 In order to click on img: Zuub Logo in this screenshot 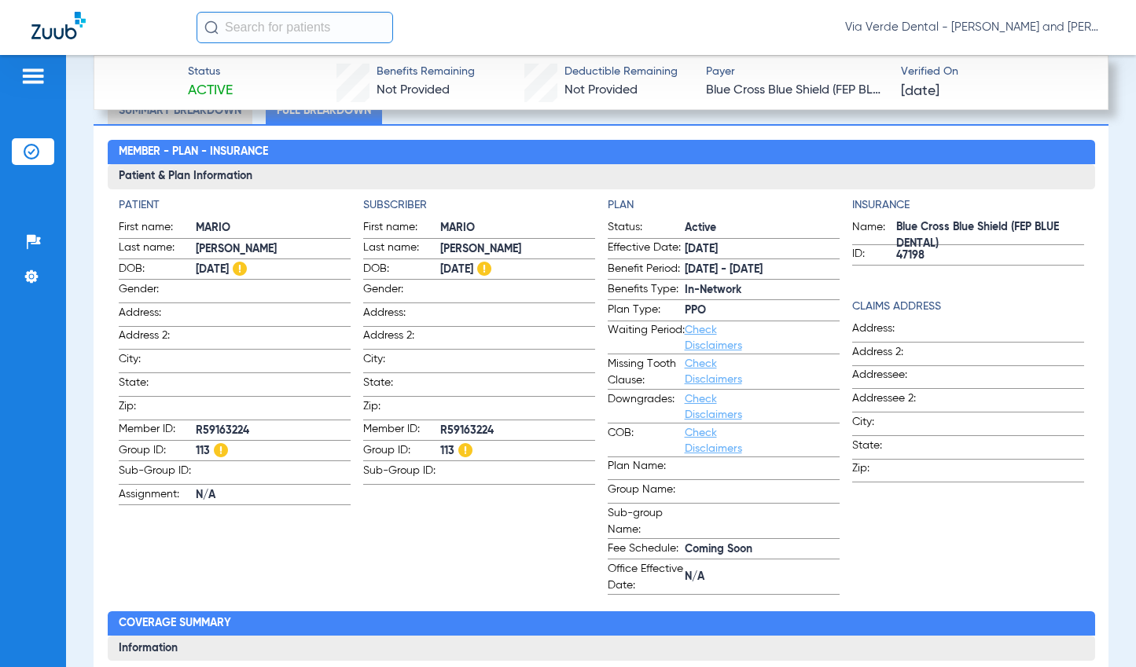, I will do `click(58, 25)`.